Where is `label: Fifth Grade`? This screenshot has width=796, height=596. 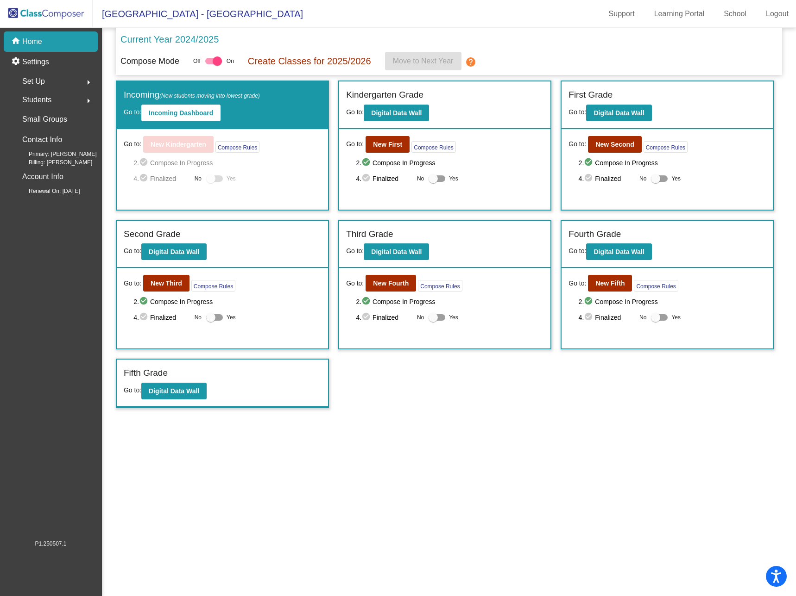
label: Fifth Grade is located at coordinates (145, 373).